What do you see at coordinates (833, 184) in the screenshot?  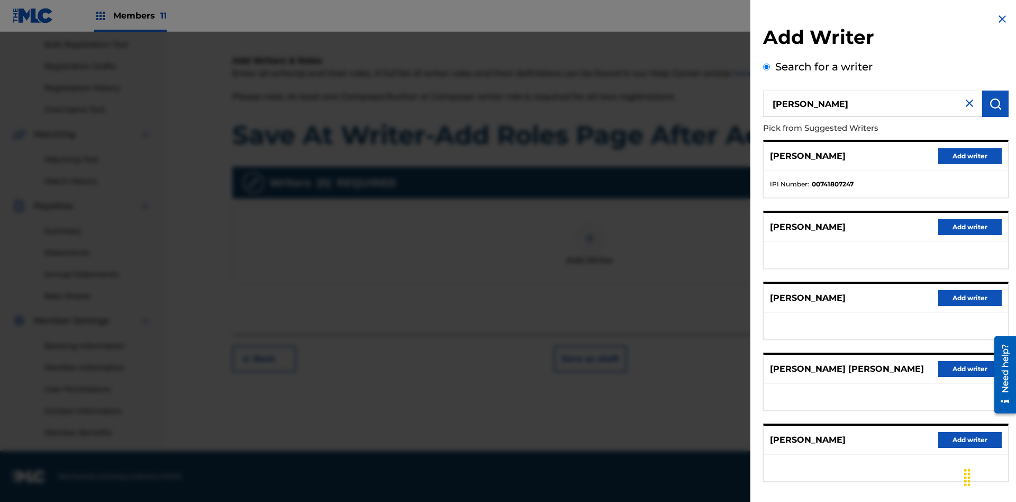 I see `strong: 00741807247` at bounding box center [833, 184].